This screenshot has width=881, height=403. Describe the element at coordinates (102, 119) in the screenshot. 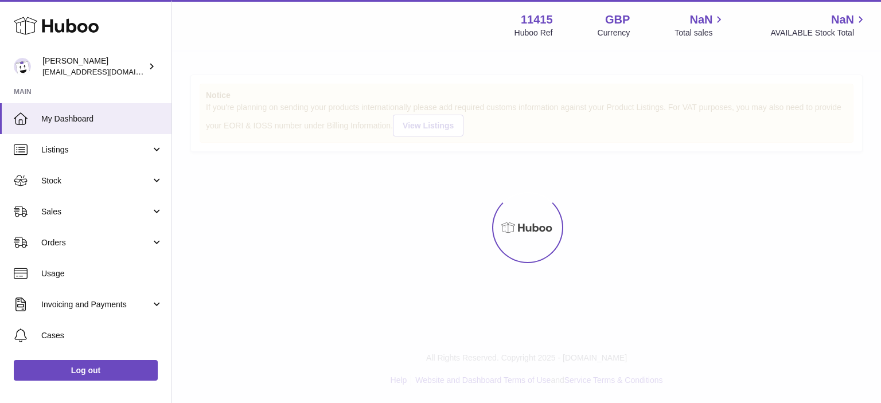

I see `span: My Dashboard` at that location.